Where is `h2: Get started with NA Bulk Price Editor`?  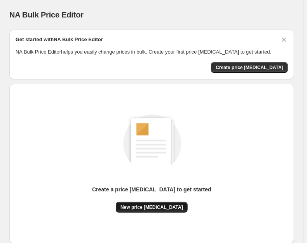
h2: Get started with NA Bulk Price Editor is located at coordinates (59, 40).